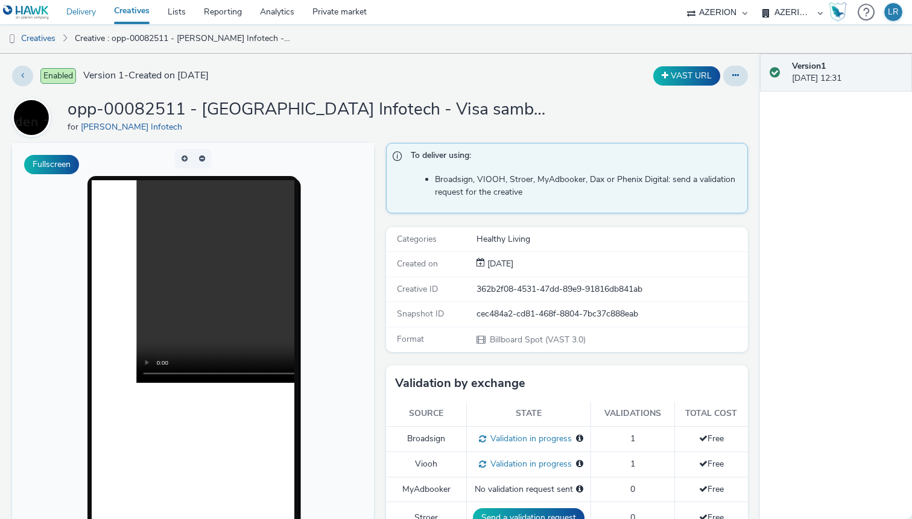  I want to click on a: Lunden Infotech, so click(34, 117).